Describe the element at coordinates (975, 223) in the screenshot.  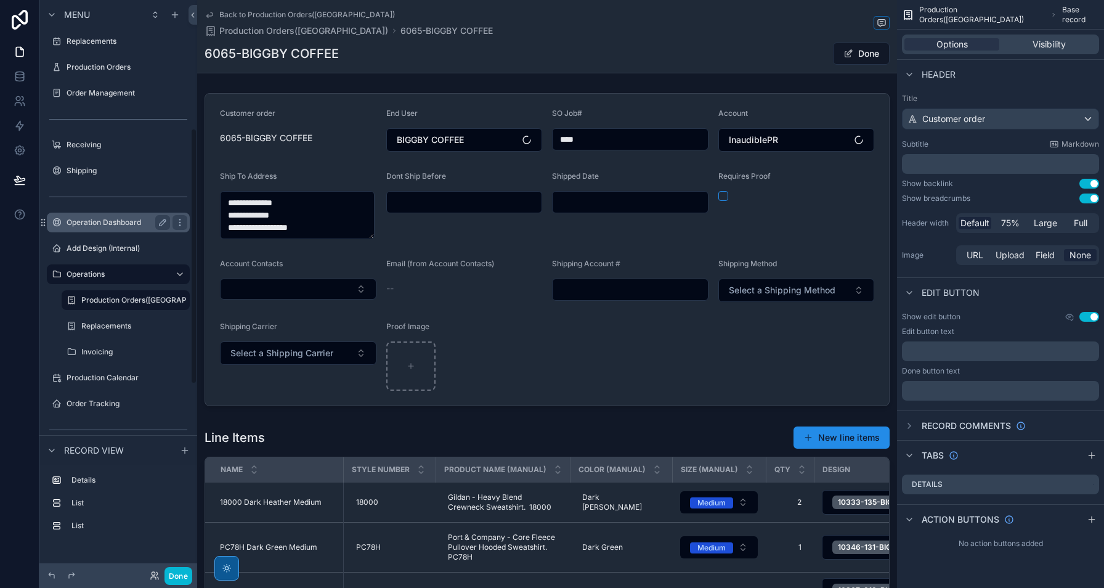
I see `span: Default` at that location.